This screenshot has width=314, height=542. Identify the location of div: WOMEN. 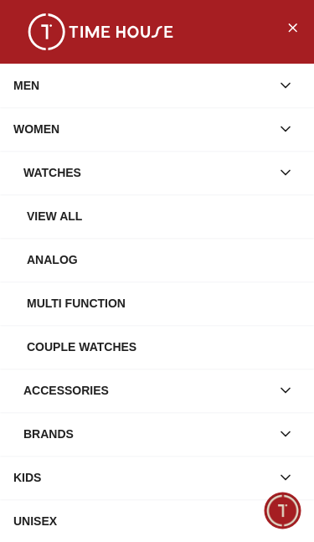
(142, 129).